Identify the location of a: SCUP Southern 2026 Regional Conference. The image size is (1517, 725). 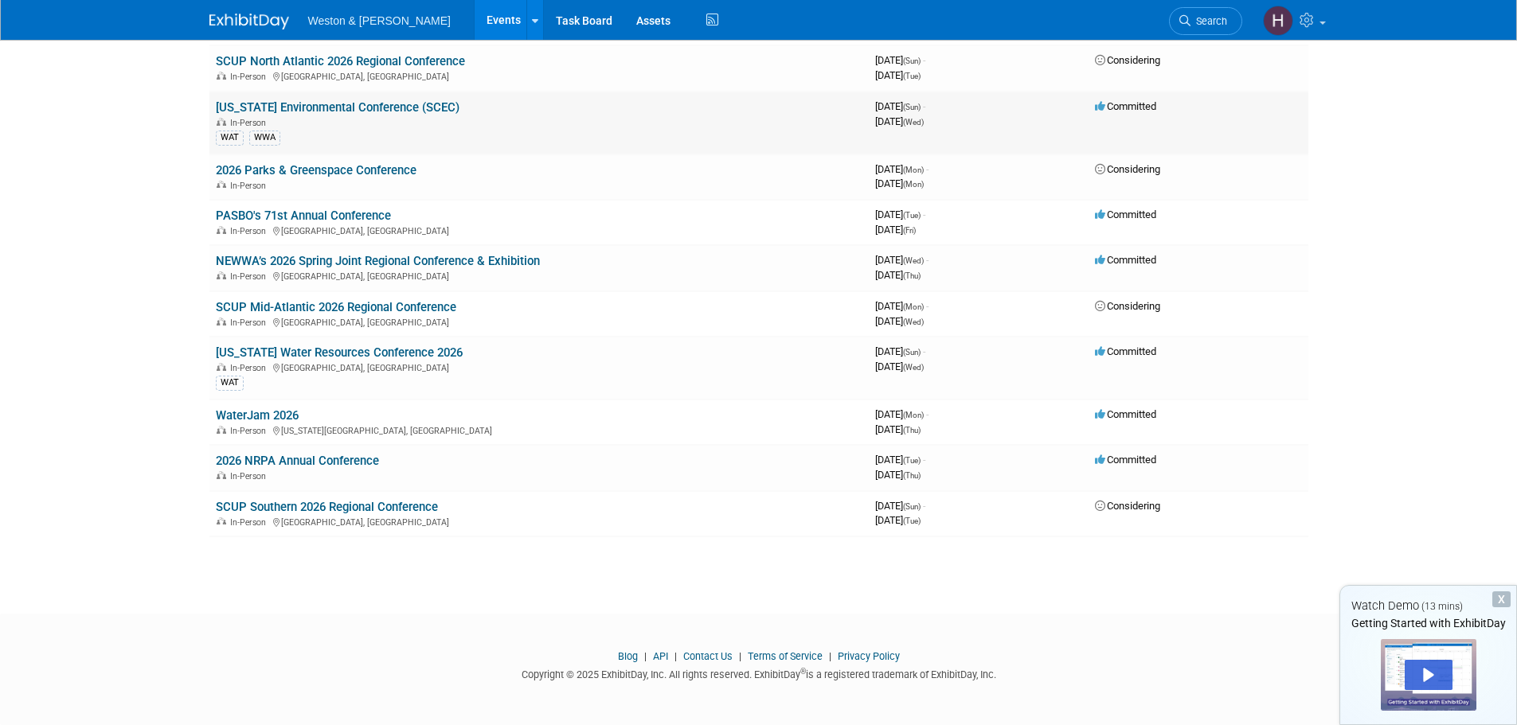
(326, 507).